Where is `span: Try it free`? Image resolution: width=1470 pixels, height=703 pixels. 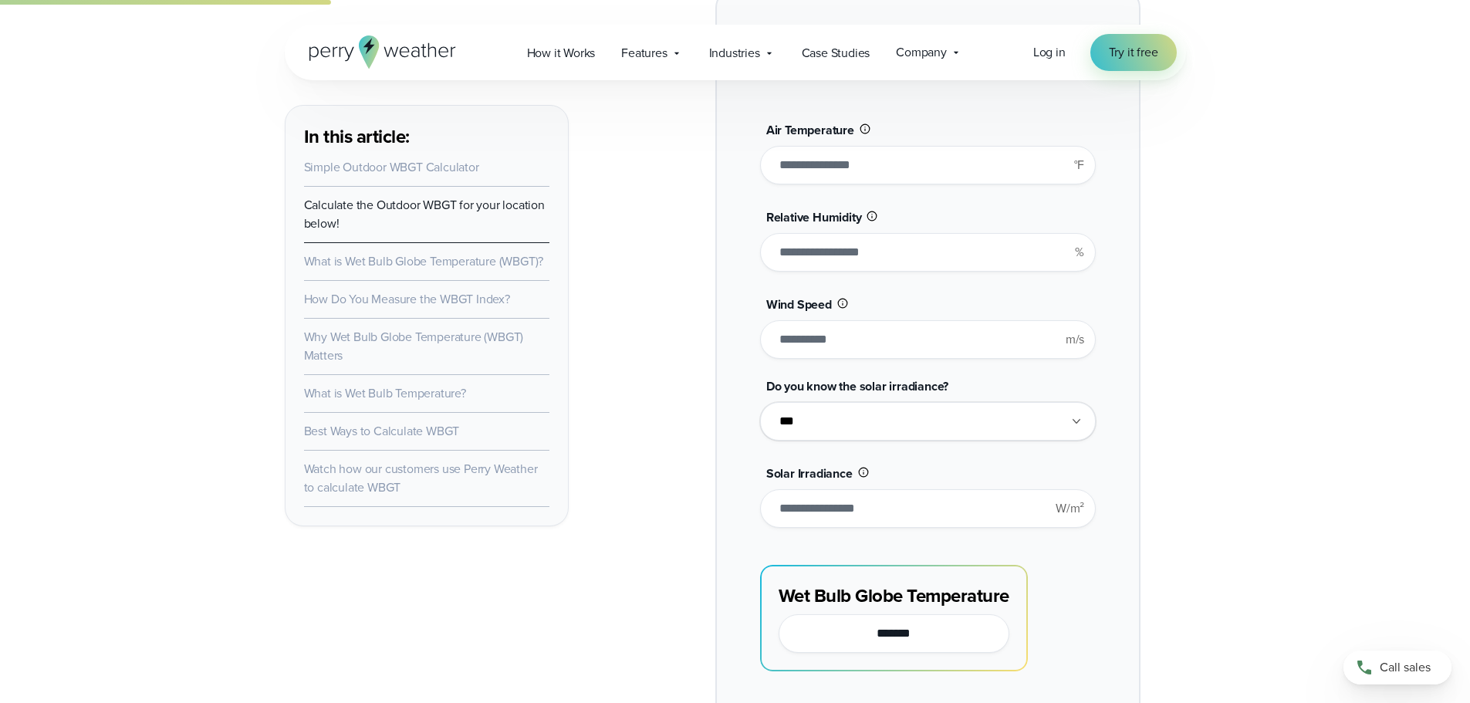
span: Try it free is located at coordinates (1134, 52).